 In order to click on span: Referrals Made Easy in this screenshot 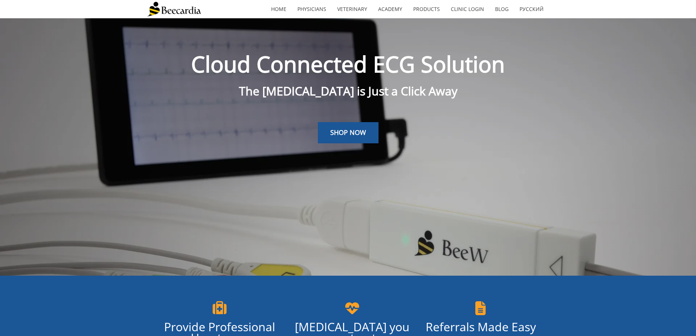, I will do `click(481, 326)`.